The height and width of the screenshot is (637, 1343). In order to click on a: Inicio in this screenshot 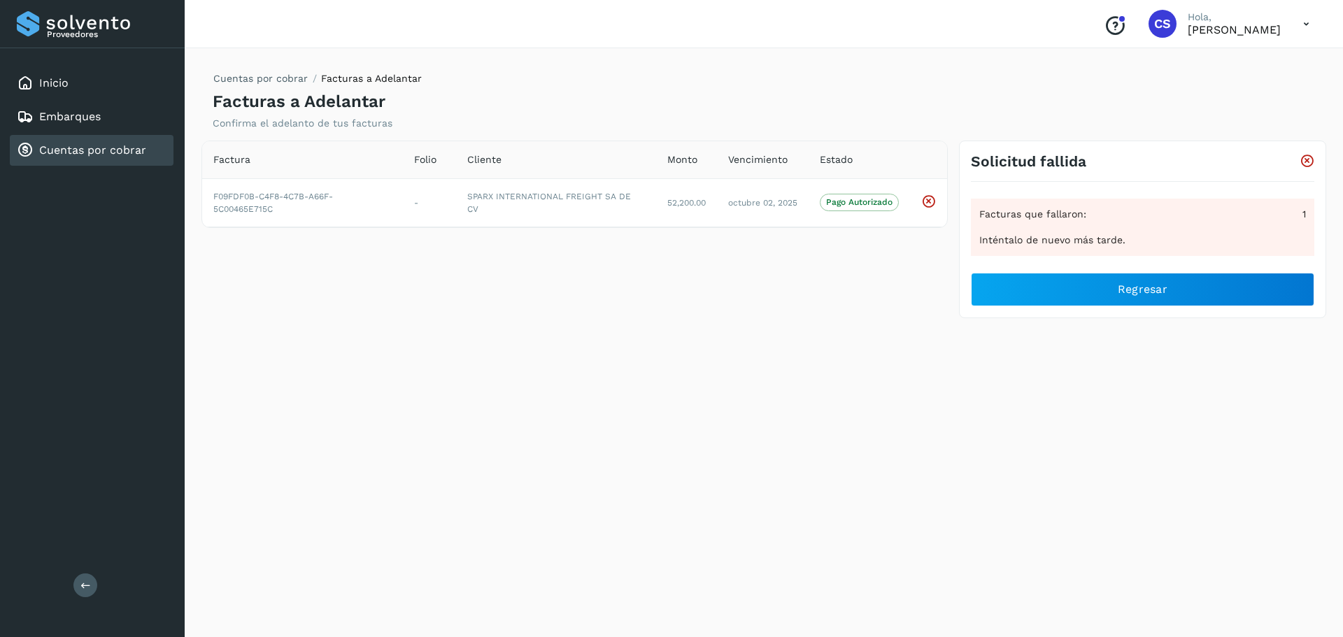, I will do `click(54, 83)`.